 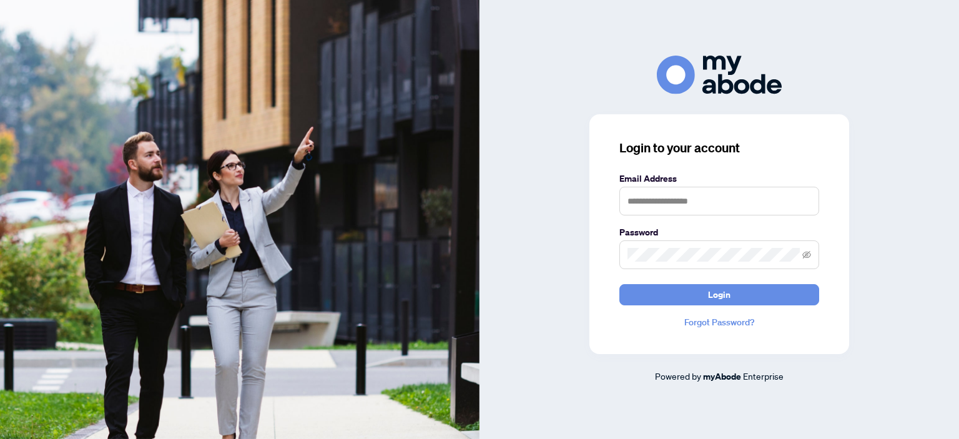 I want to click on img: ma-logo, so click(x=719, y=74).